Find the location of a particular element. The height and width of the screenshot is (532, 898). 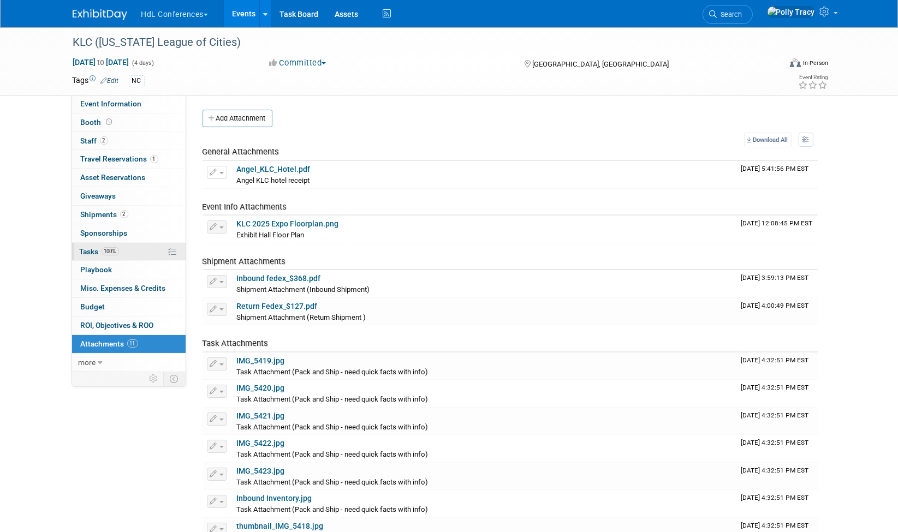

a: Inbound Inventory.jpg is located at coordinates (275, 498).